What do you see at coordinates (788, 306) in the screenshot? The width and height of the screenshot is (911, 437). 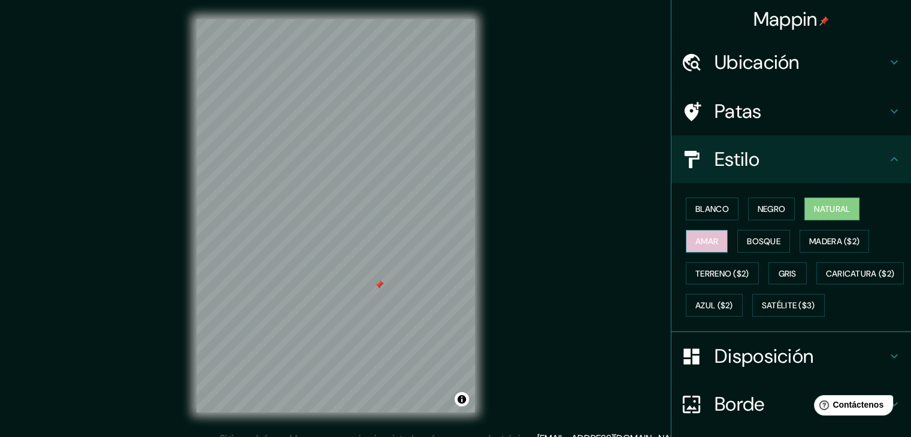 I see `font: Satélite ($3)` at bounding box center [788, 306].